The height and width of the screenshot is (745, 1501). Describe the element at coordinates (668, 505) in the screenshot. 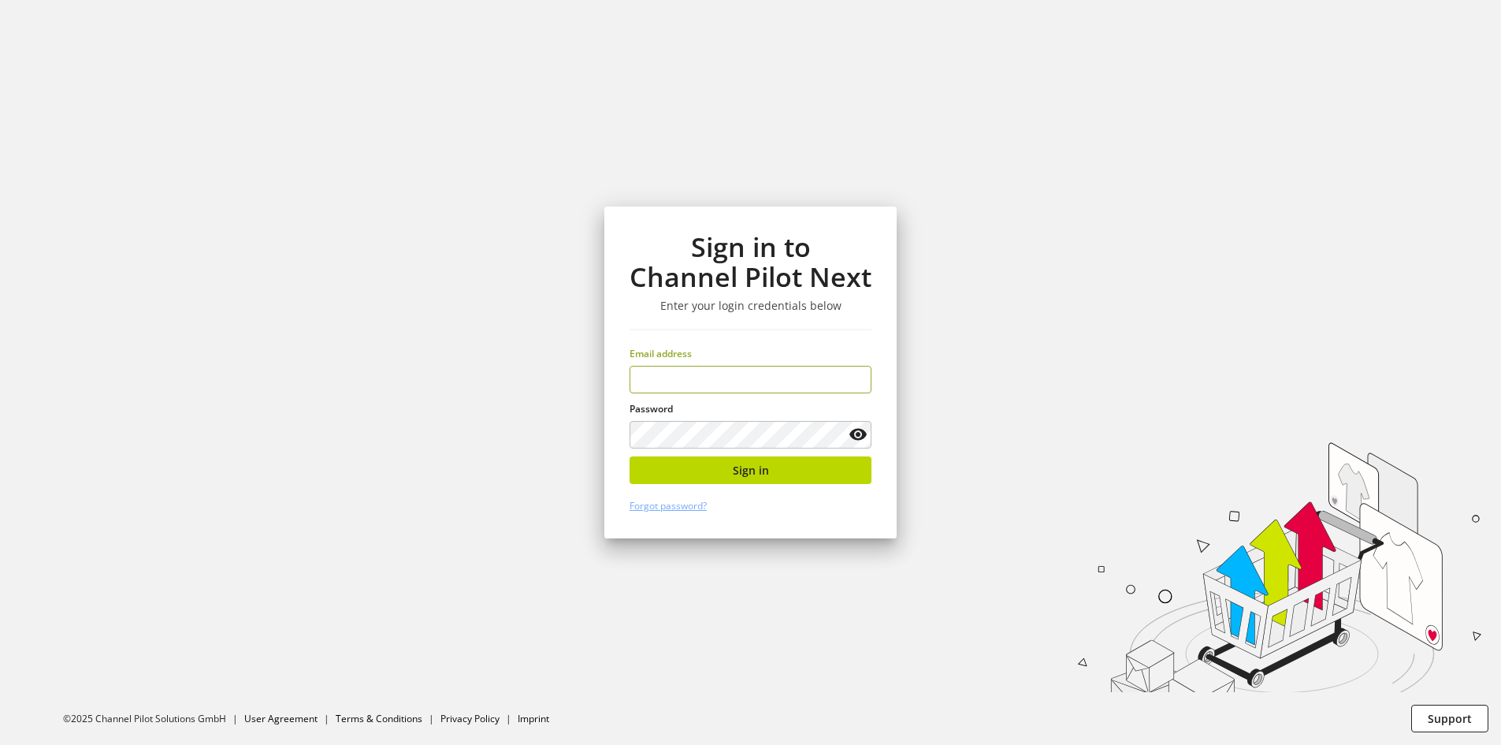

I see `a: Forgot password?` at that location.